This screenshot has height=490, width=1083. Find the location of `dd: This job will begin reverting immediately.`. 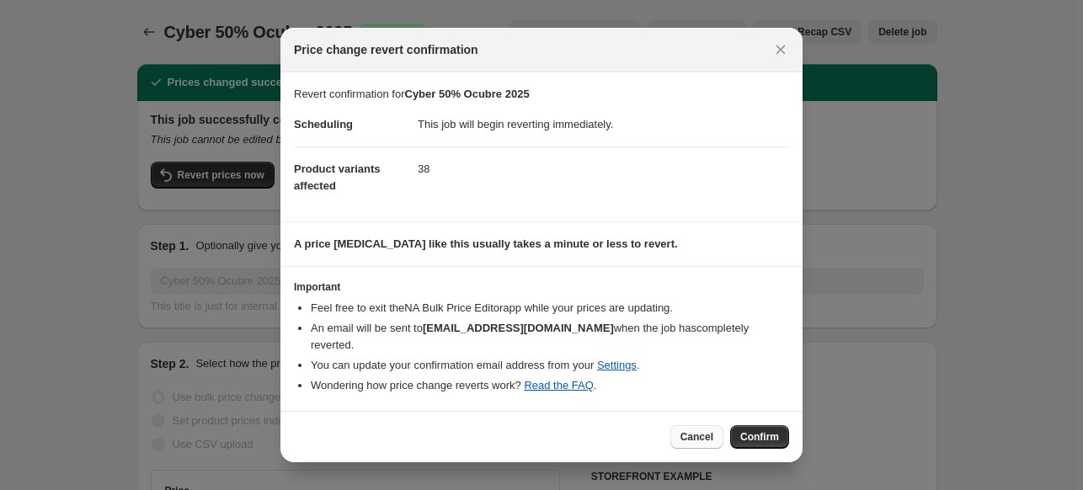

dd: This job will begin reverting immediately. is located at coordinates (603, 125).